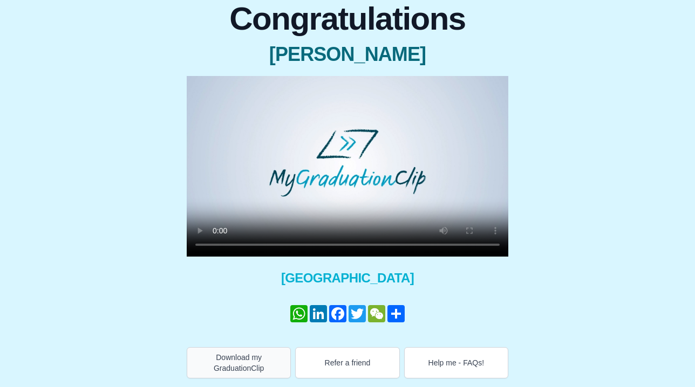 The width and height of the screenshot is (695, 387). I want to click on button: Help me - FAQs!, so click(456, 363).